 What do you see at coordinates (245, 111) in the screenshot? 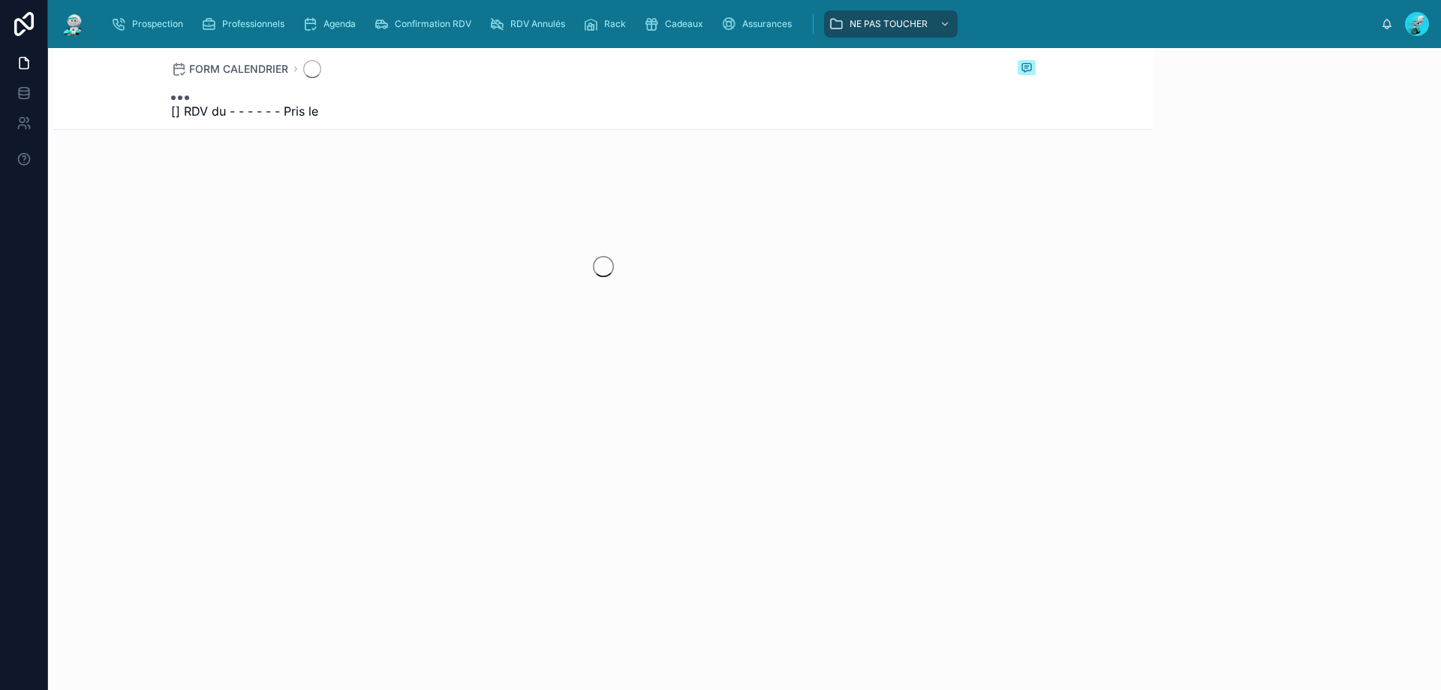
I see `span: [] RDV du - - - - - - Pris le` at bounding box center [245, 111].